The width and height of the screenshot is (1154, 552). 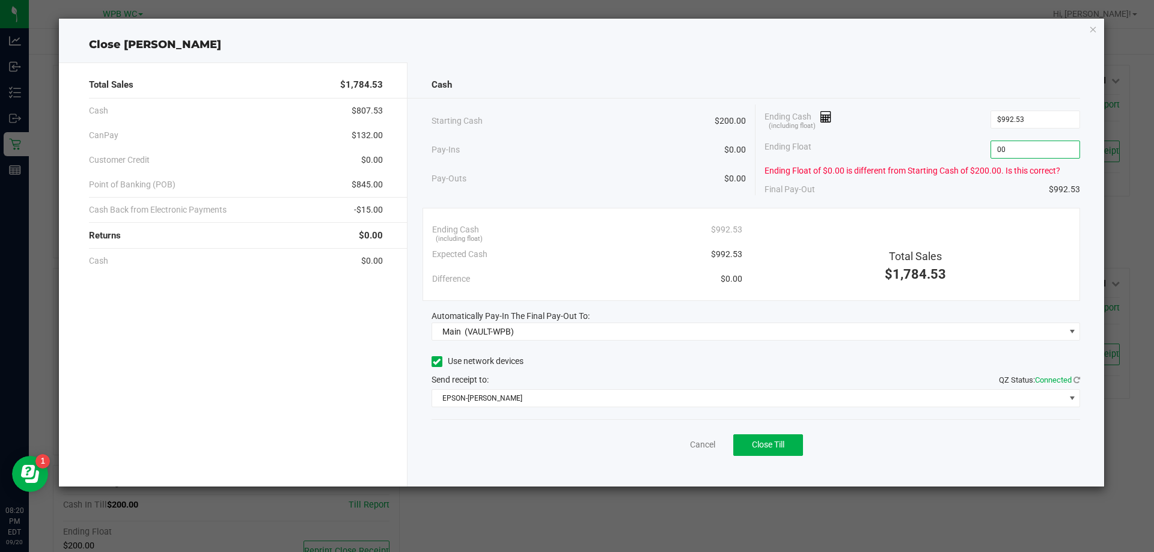 I want to click on span: Send receipt to:, so click(x=460, y=380).